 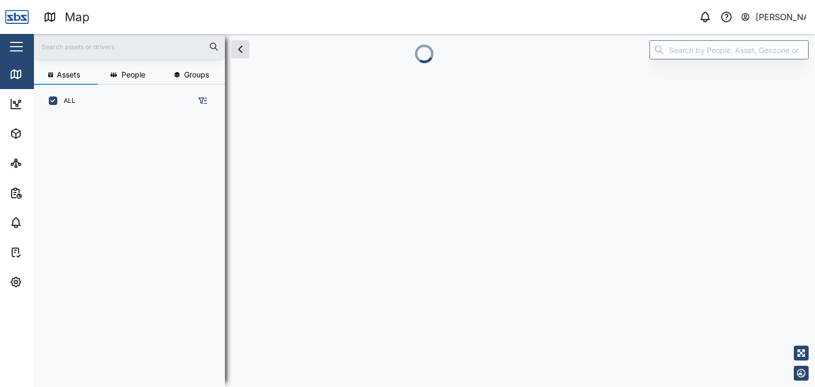 I want to click on img: Main Logo, so click(x=17, y=17).